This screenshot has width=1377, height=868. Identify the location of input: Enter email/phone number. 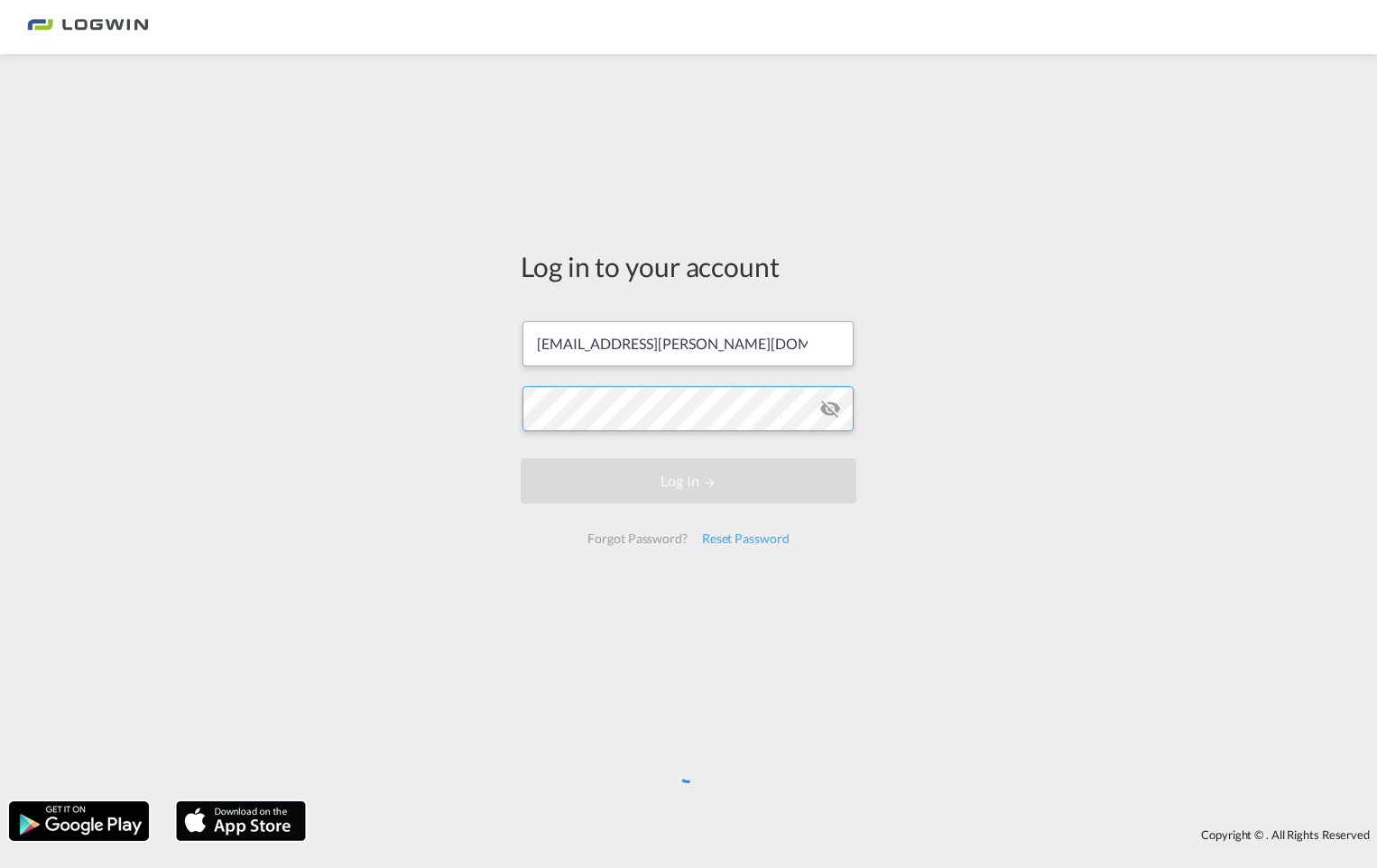
(688, 344).